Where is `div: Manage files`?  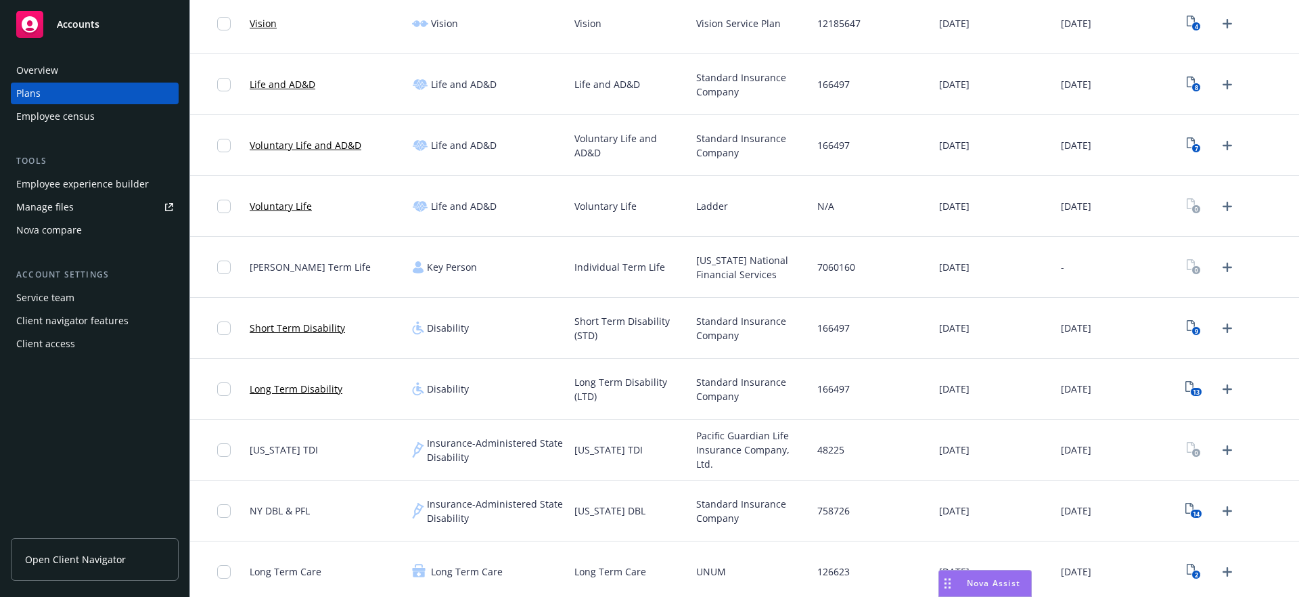
div: Manage files is located at coordinates (45, 207).